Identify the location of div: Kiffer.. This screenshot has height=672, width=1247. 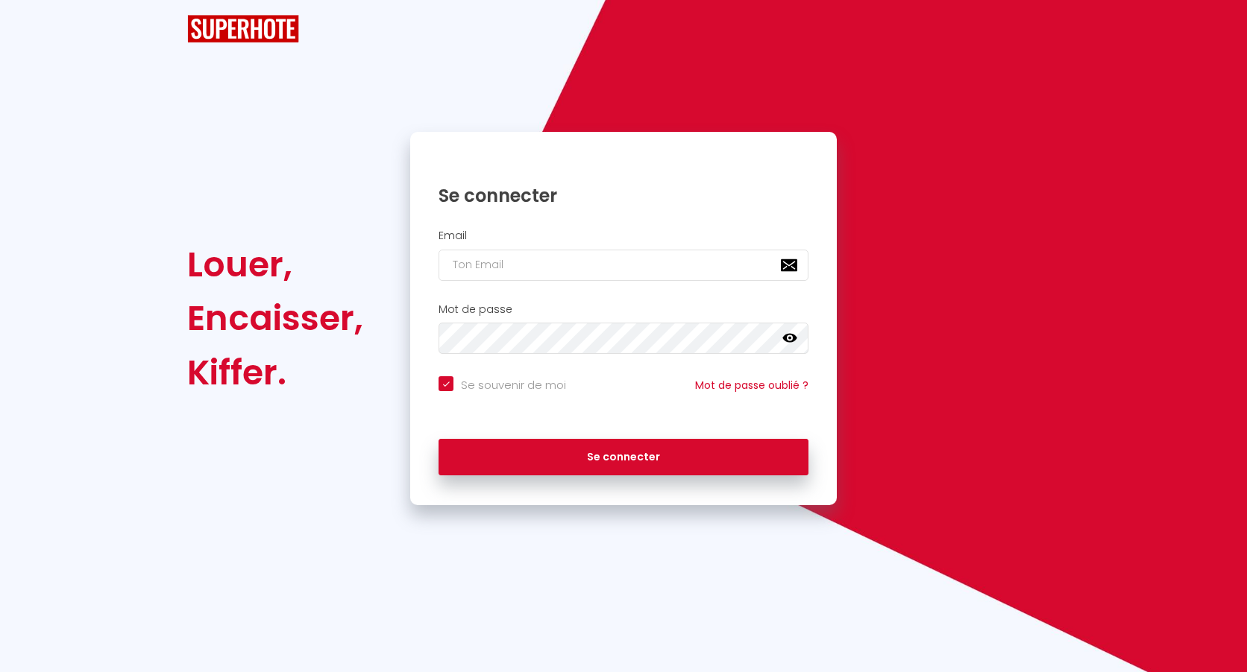
(275, 373).